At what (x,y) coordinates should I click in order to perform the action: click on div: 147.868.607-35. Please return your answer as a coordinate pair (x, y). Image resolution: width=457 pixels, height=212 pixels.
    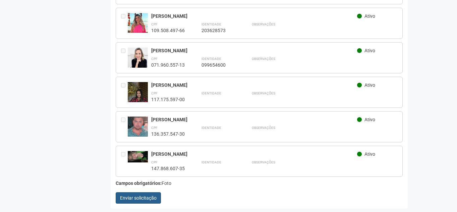
    Looking at the image, I should click on (168, 169).